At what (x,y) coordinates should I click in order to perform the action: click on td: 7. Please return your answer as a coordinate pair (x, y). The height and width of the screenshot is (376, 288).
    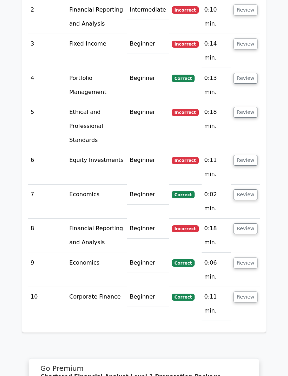
    Looking at the image, I should click on (47, 202).